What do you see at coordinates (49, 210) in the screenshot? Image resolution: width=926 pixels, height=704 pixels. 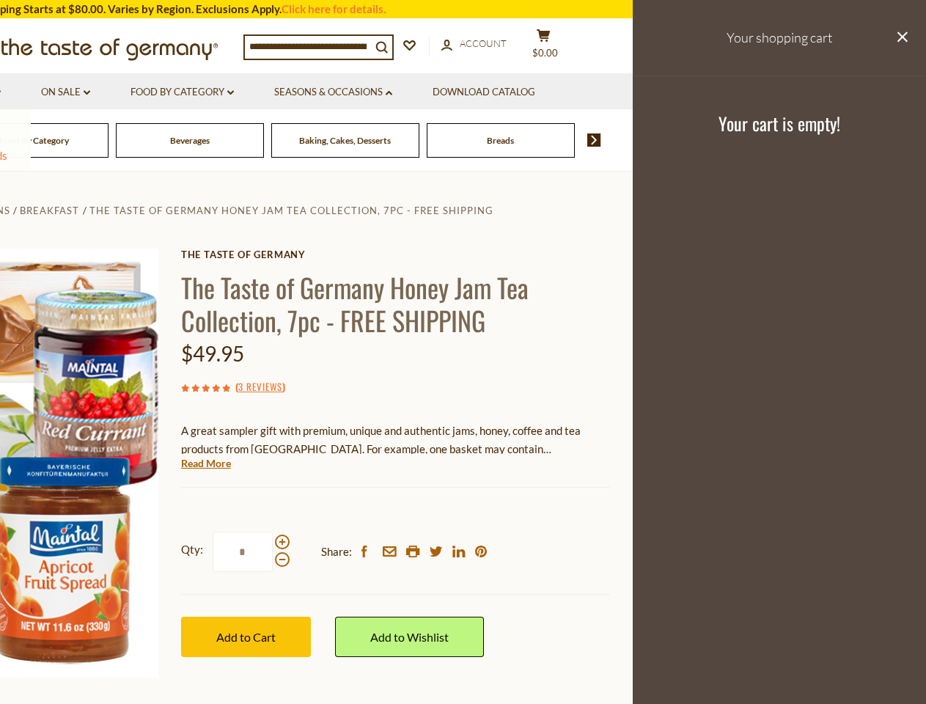 I see `span: Breakfast` at bounding box center [49, 210].